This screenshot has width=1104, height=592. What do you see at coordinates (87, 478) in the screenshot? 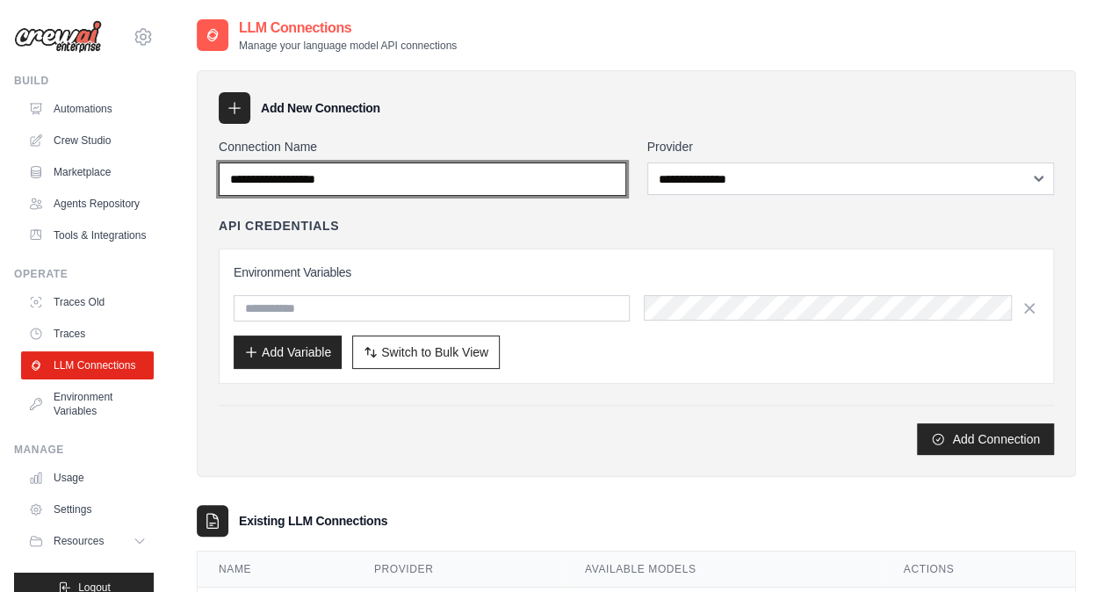
I see `a: Usage` at bounding box center [87, 478].